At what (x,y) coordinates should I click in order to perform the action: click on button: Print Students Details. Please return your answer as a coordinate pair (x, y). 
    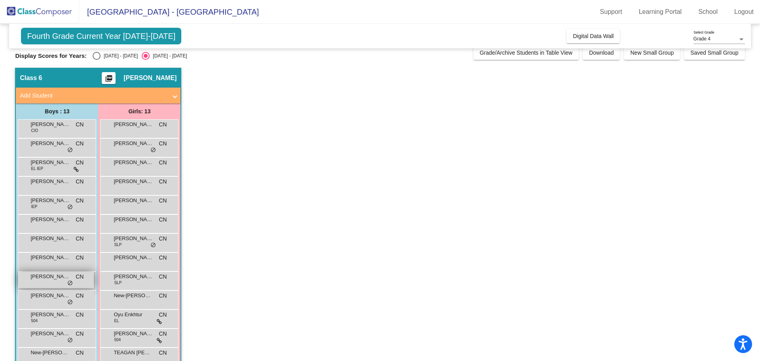
    Looking at the image, I should click on (108, 78).